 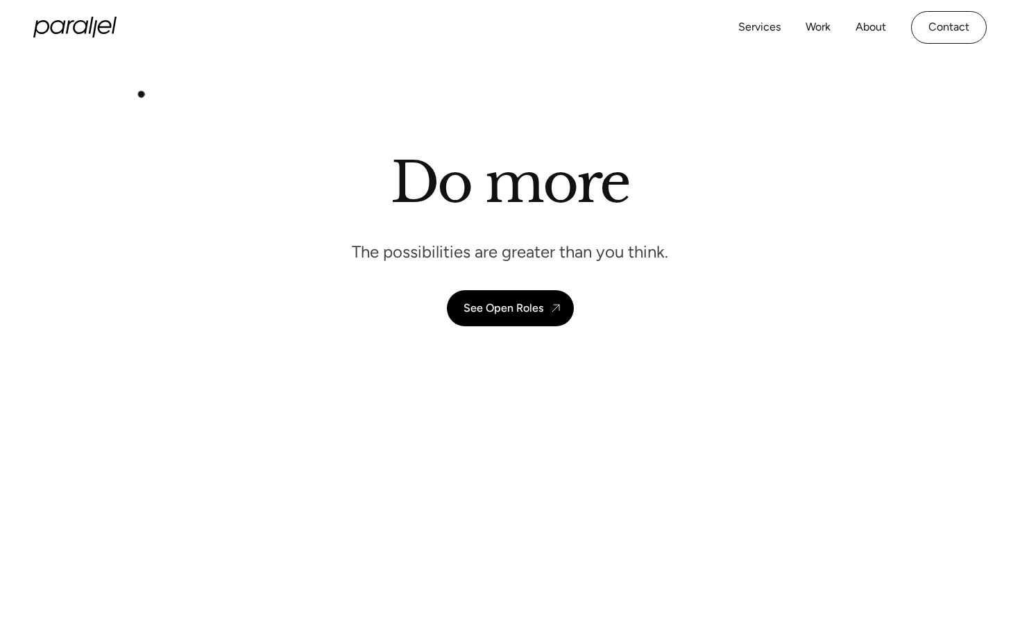 What do you see at coordinates (510, 251) in the screenshot?
I see `p: The possibilities are greater than you think.` at bounding box center [510, 251].